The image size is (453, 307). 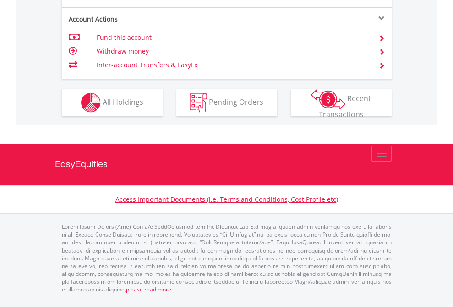 I want to click on img: holdings-wht.png, so click(x=91, y=103).